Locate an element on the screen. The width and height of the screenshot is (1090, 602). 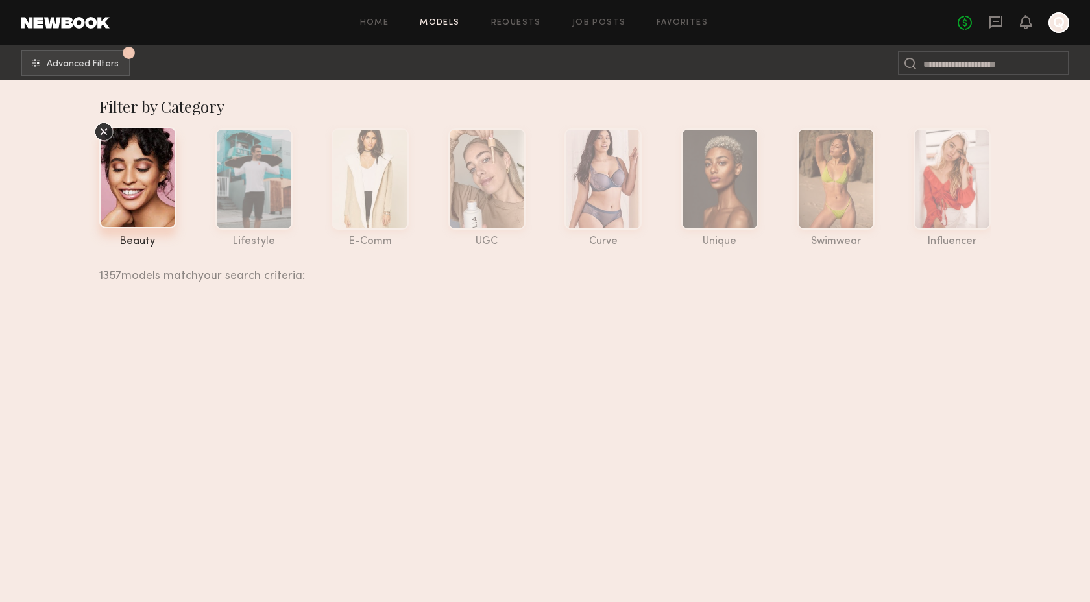
div: e-comm is located at coordinates (370, 241).